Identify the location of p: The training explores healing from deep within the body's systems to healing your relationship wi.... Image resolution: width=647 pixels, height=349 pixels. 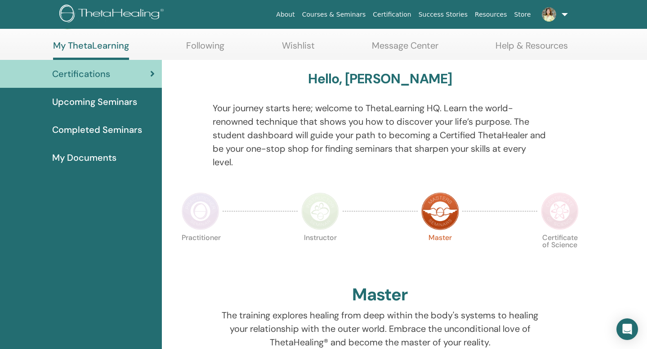
(380, 328).